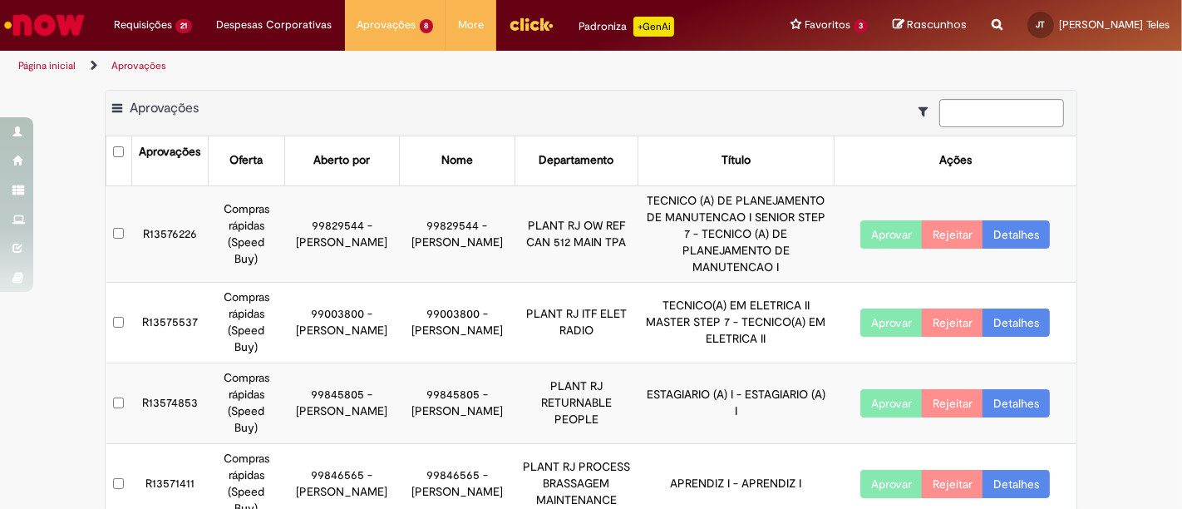 The width and height of the screenshot is (1182, 509). Describe the element at coordinates (342, 160) in the screenshot. I see `div: Aberto por` at that location.